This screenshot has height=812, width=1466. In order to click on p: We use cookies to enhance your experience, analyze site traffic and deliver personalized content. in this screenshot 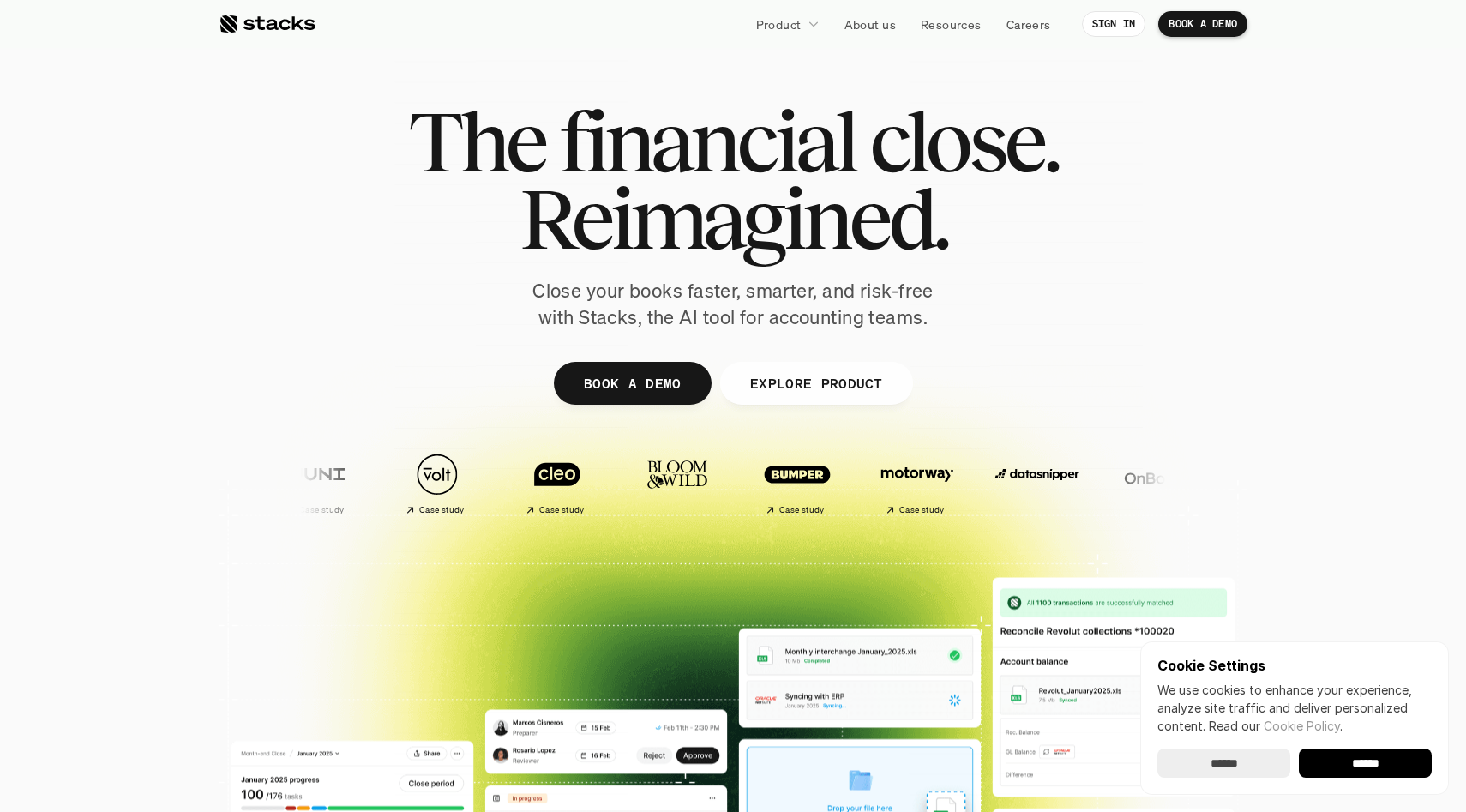, I will do `click(1295, 707)`.